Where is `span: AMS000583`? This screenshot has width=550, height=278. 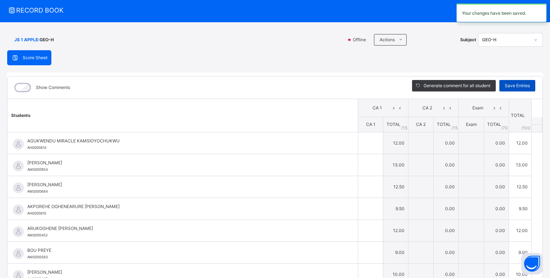
span: AMS000583 is located at coordinates (37, 257).